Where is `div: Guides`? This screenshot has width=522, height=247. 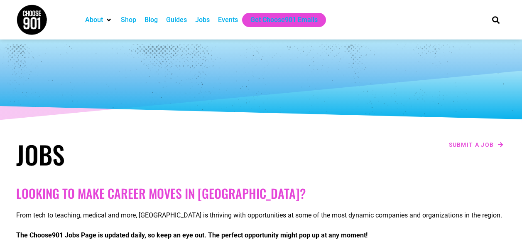 div: Guides is located at coordinates (176, 20).